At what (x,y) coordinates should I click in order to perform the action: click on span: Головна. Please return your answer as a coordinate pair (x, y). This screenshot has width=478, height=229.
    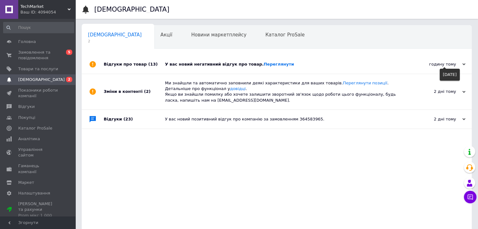
    Looking at the image, I should click on (27, 42).